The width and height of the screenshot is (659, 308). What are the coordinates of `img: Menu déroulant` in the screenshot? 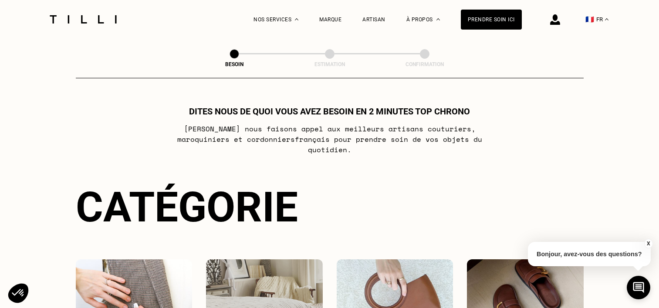 It's located at (297, 19).